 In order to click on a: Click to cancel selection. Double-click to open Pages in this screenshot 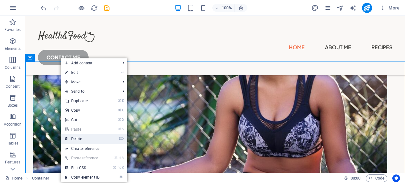, I will do `click(14, 179)`.